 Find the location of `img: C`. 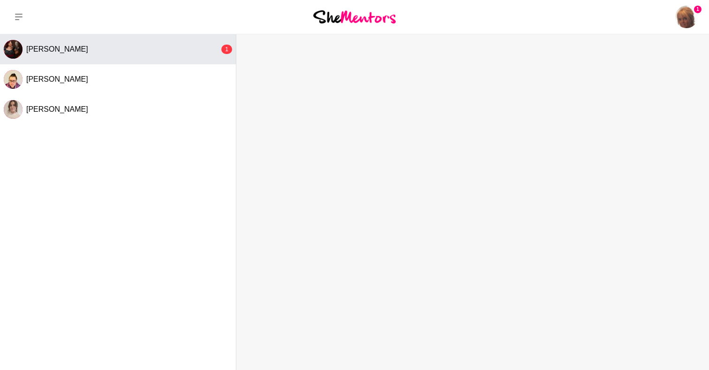

img: C is located at coordinates (13, 79).